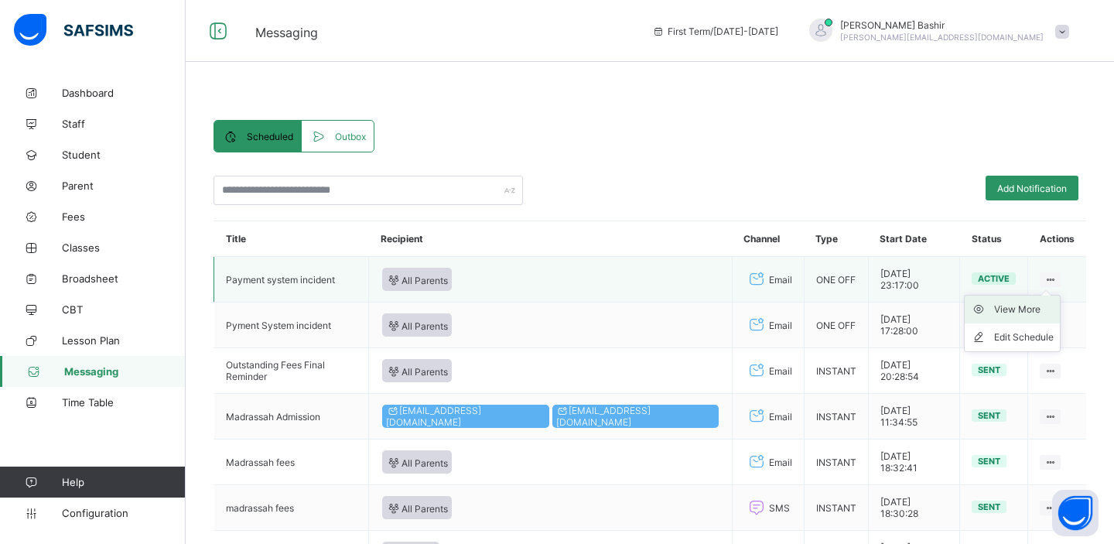 The height and width of the screenshot is (544, 1114). Describe the element at coordinates (292, 370) in the screenshot. I see `td: Outstanding Fees Final Reminder` at that location.